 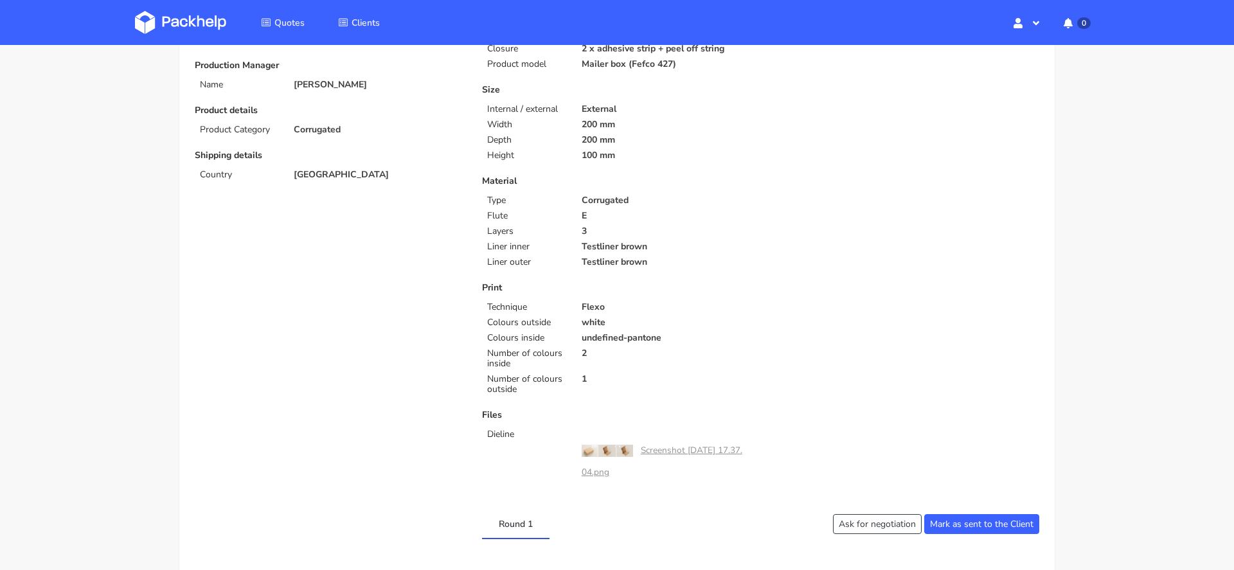 I want to click on button: 0, so click(x=1076, y=22).